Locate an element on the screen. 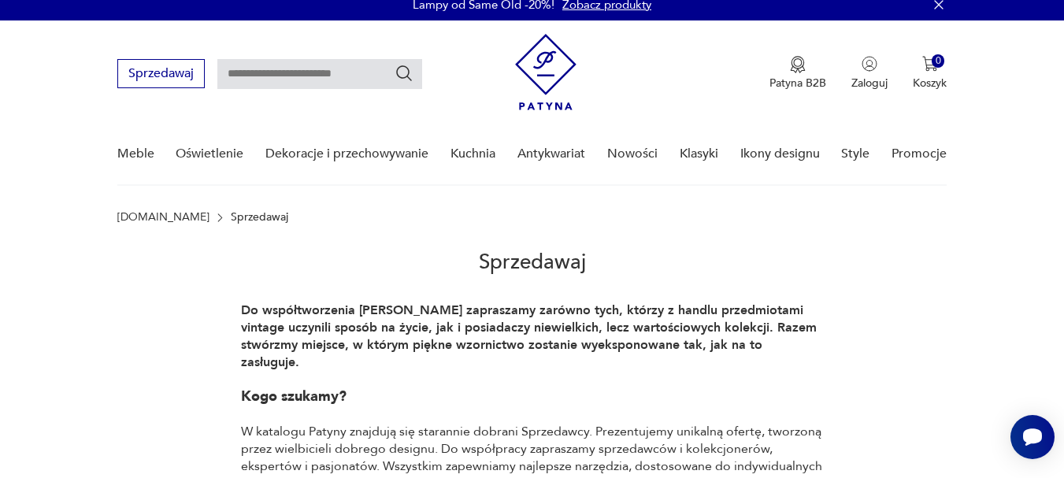  button: 0Koszyk is located at coordinates (929, 73).